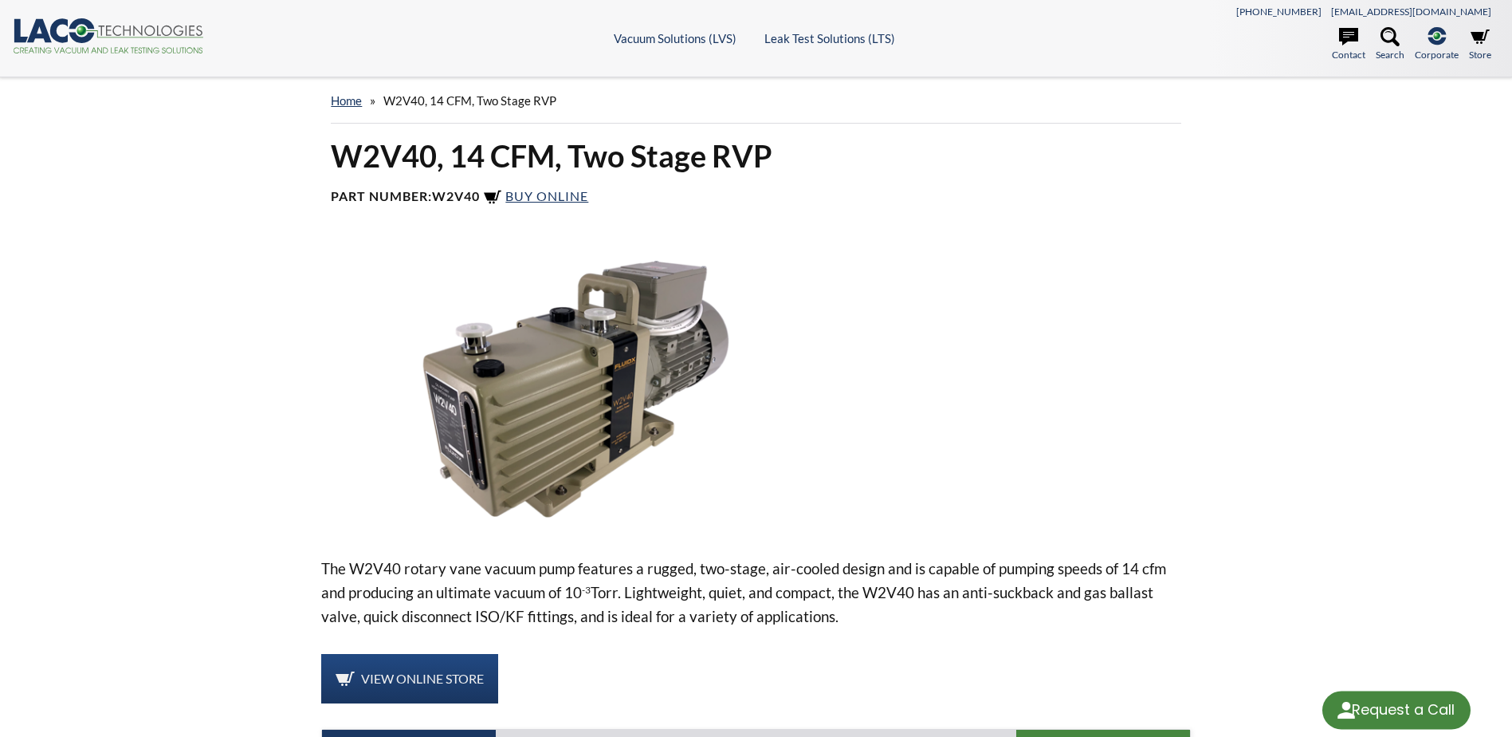  Describe the element at coordinates (756, 592) in the screenshot. I see `p: The W2V40 rotary vane vacuum pump features a rugged, two-stage, air-cooled design and is capable ...` at that location.